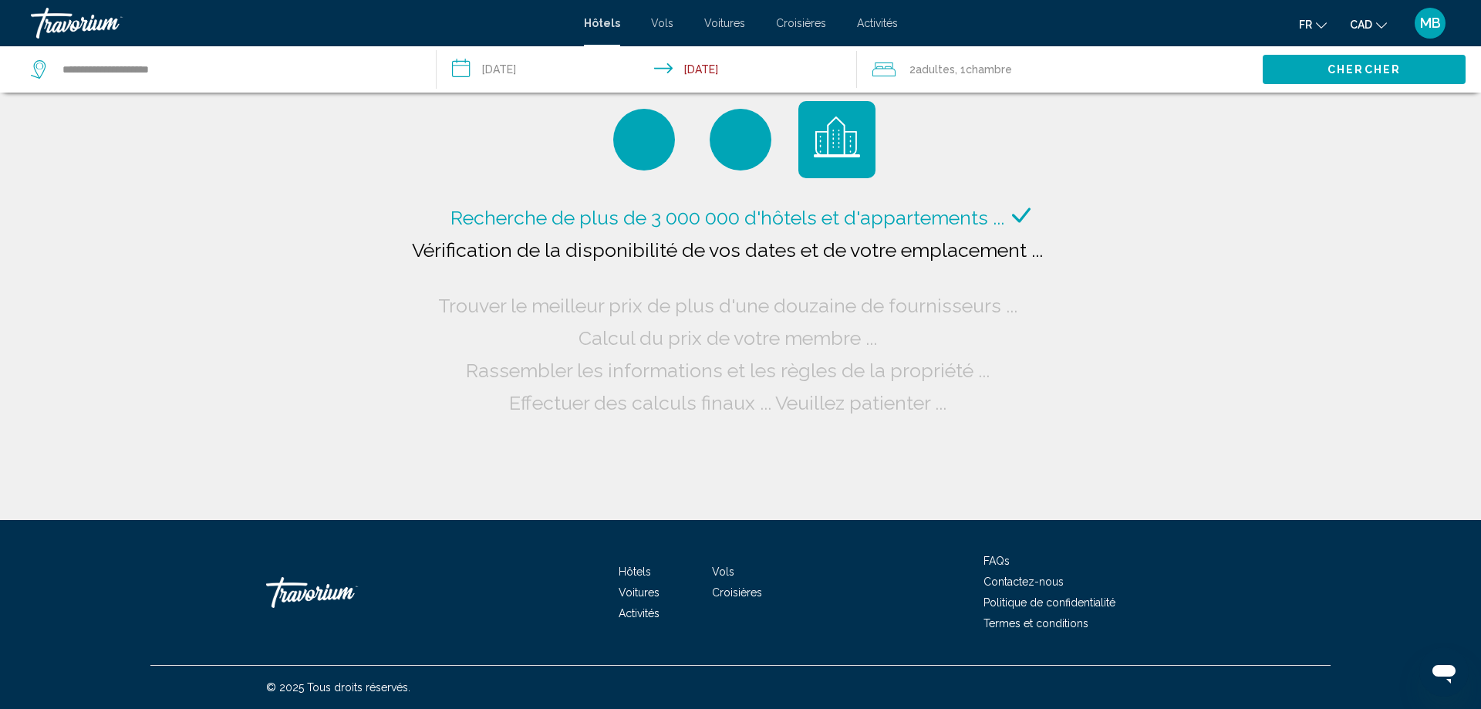  I want to click on span: FAQs, so click(996, 561).